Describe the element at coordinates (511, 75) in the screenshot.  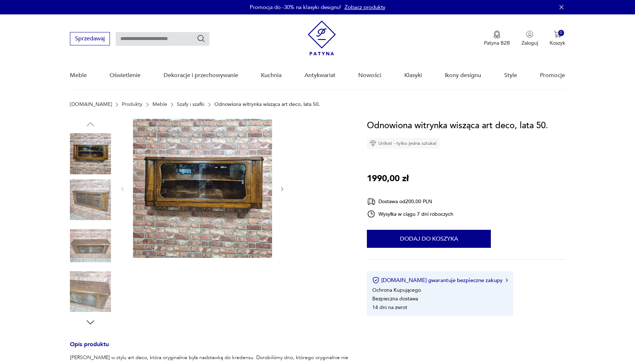
I see `a: Style` at that location.